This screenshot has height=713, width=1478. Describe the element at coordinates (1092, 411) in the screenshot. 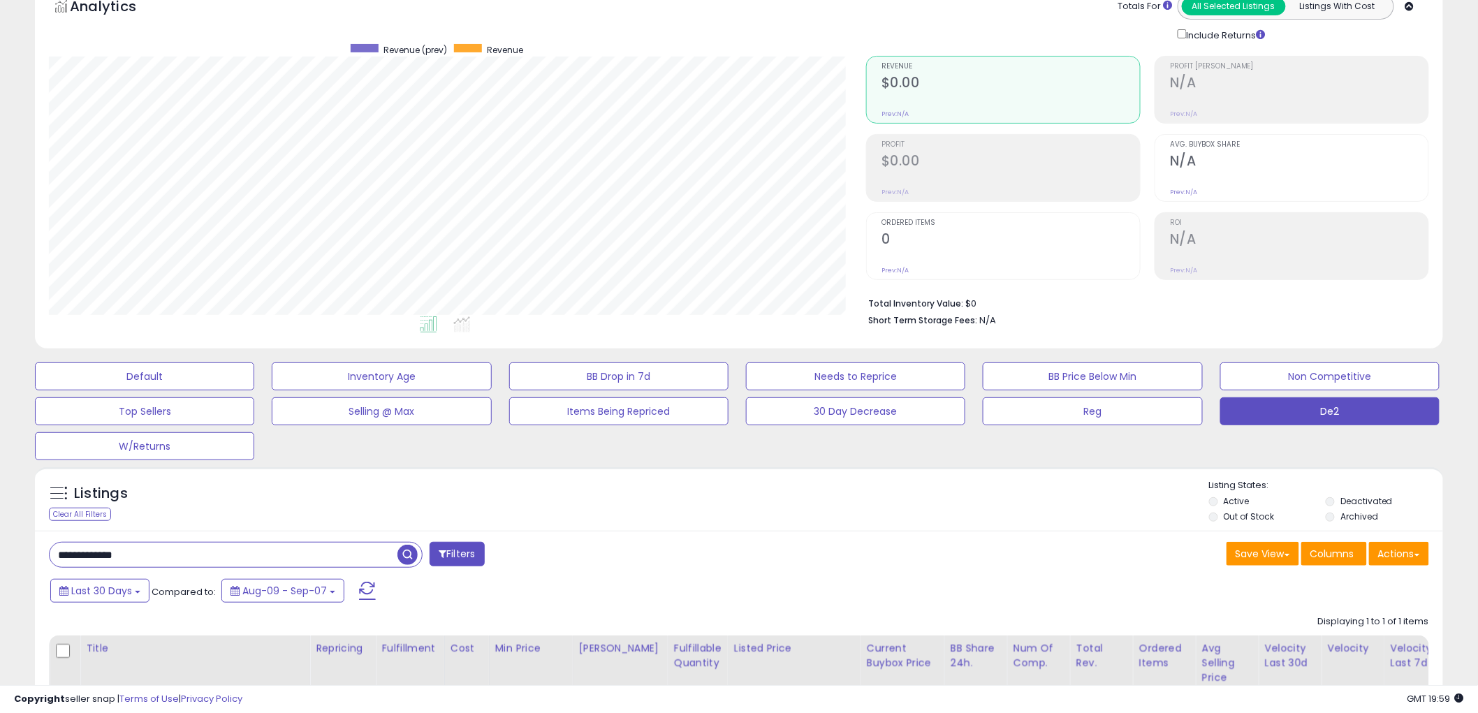

I see `button: Reg` at that location.